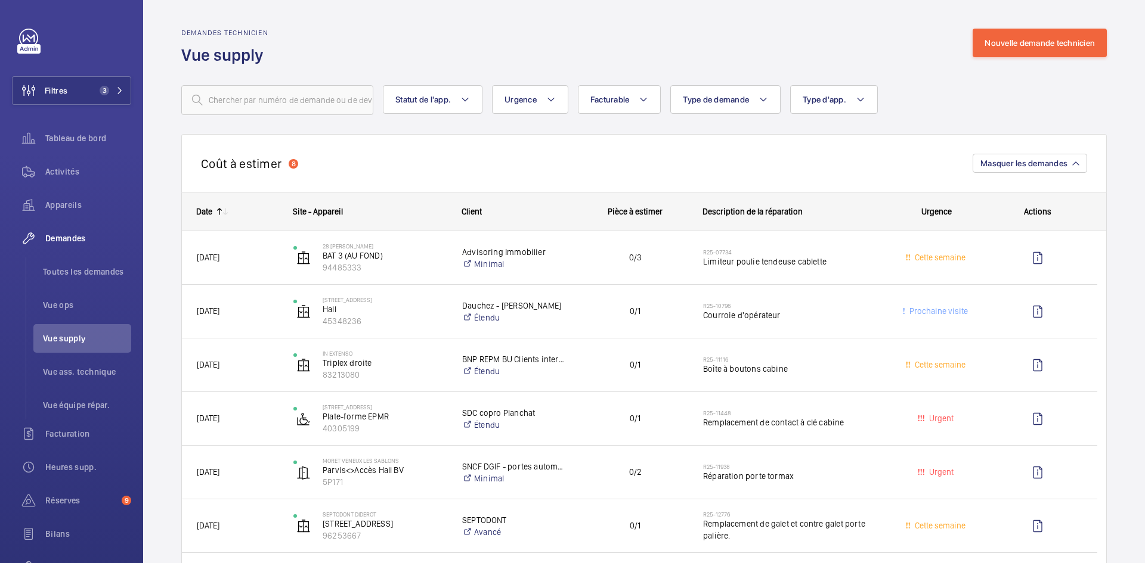 The width and height of the screenshot is (1145, 563). What do you see at coordinates (88, 534) in the screenshot?
I see `span: Bilans` at bounding box center [88, 534].